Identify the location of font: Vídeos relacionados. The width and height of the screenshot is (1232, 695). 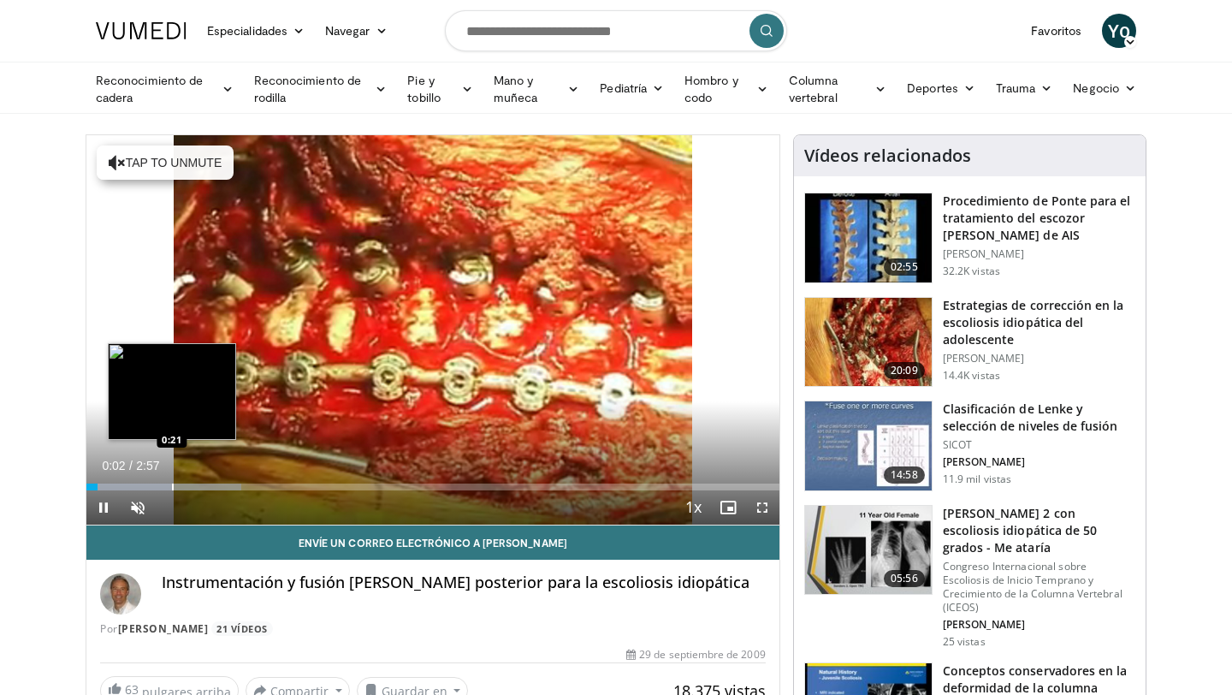
(887, 155).